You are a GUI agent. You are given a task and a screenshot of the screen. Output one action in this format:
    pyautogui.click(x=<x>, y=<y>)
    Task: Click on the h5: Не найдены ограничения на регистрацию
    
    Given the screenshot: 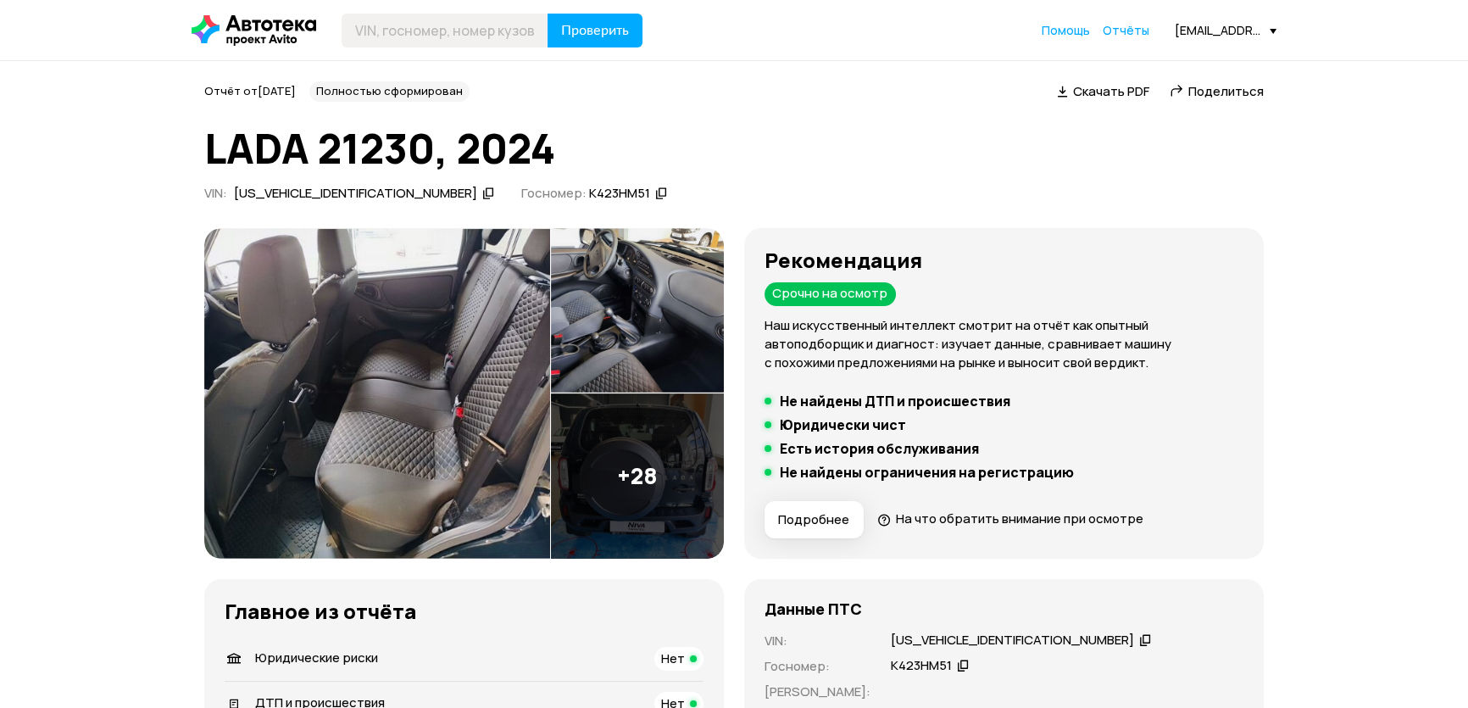 What is the action you would take?
    pyautogui.click(x=926, y=472)
    